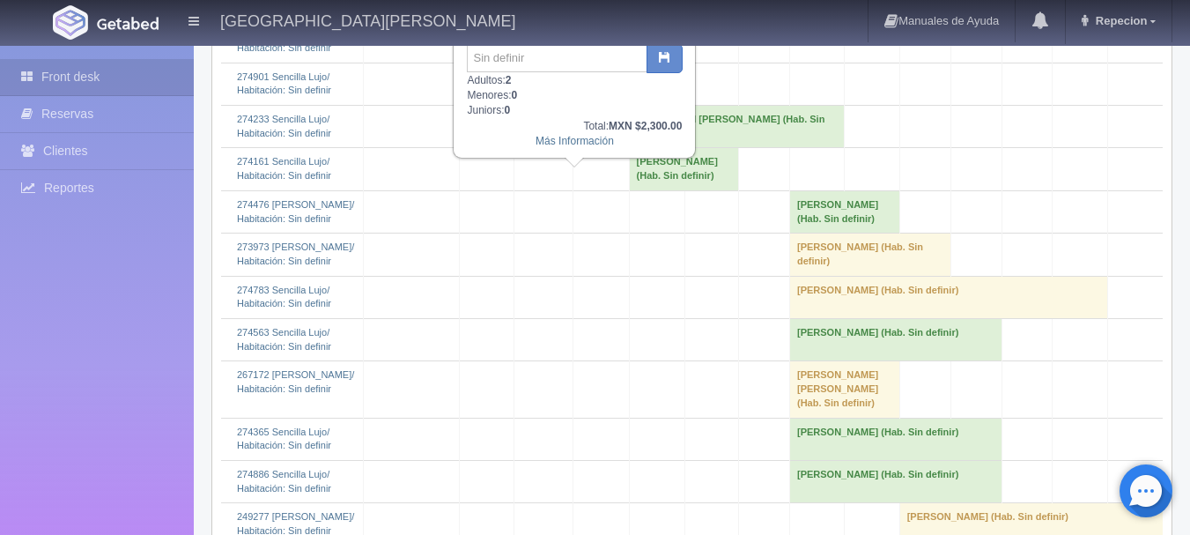 Image resolution: width=1190 pixels, height=535 pixels. I want to click on a: 274365 Sencilla Lujo/Habitación: Sin definir, so click(284, 439).